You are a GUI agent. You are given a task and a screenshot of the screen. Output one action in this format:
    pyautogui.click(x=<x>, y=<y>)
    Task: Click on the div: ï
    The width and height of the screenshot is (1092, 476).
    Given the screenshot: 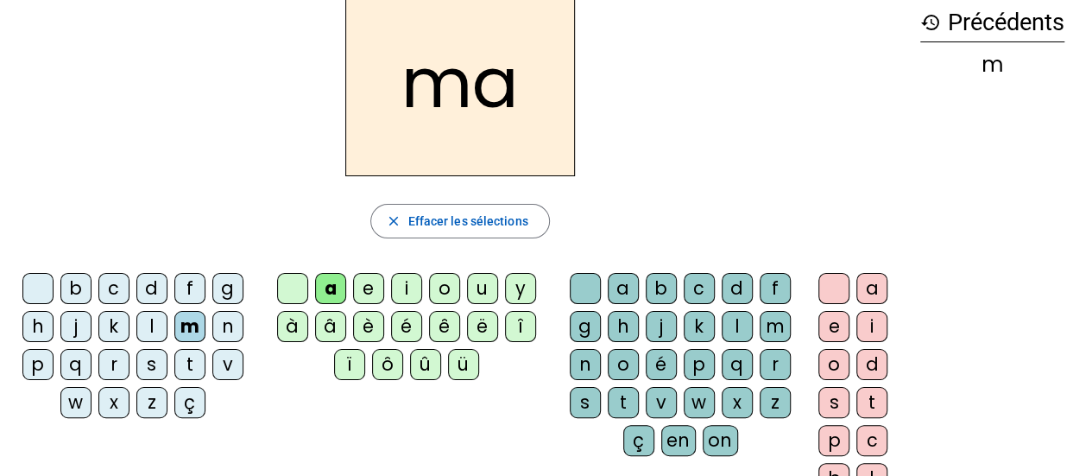 What is the action you would take?
    pyautogui.click(x=350, y=364)
    